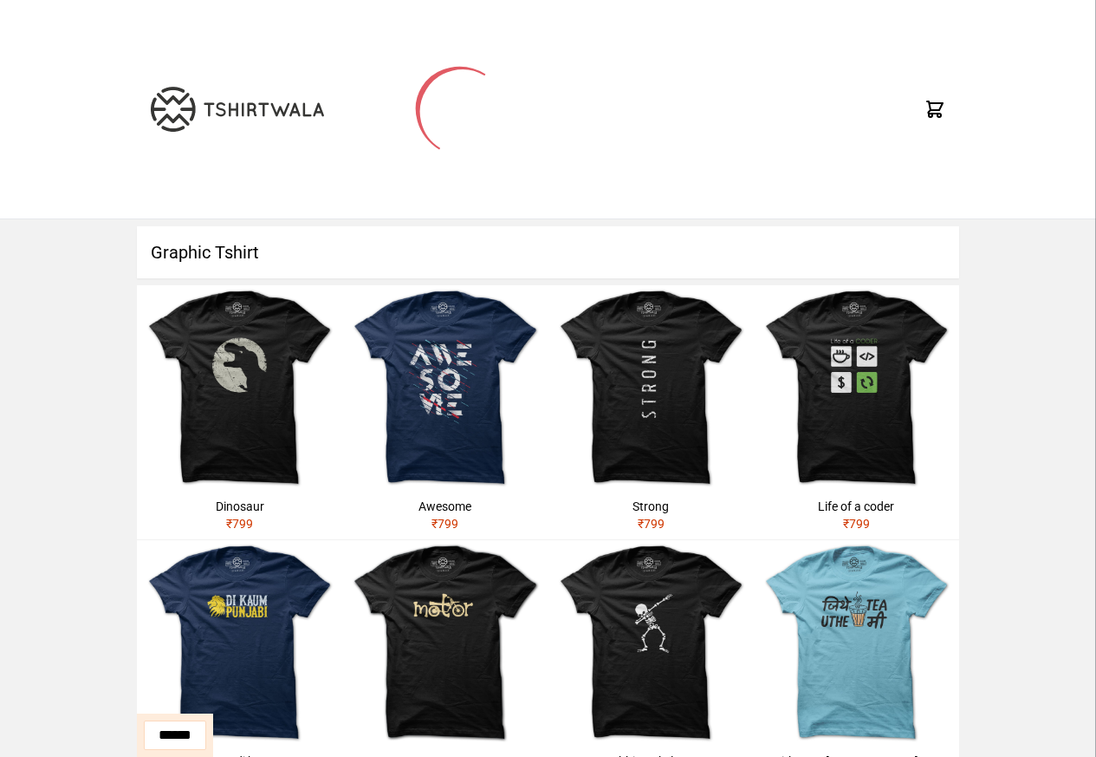  I want to click on img: TW-LOGO-400-104.png, so click(237, 109).